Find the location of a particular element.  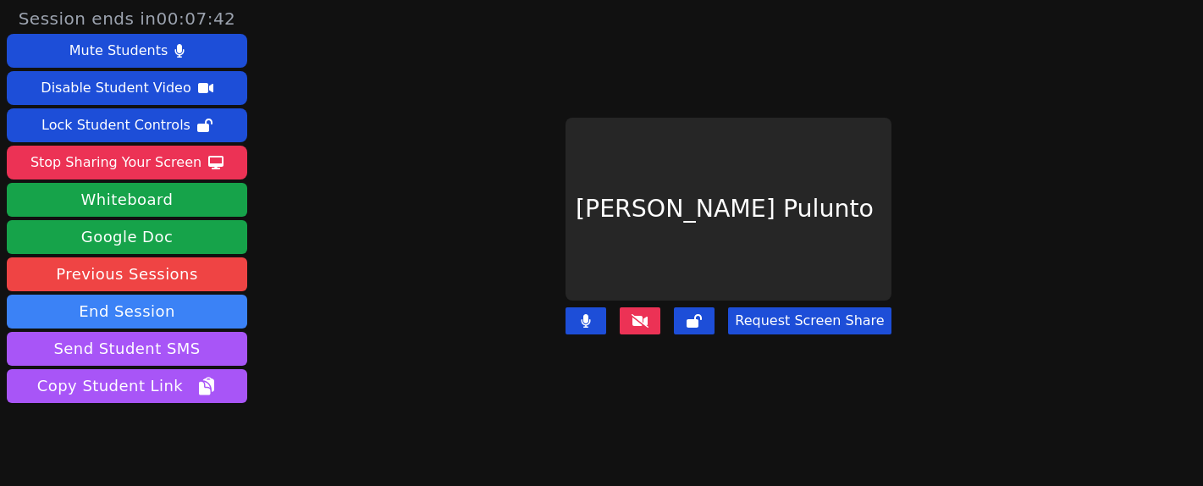

a: Google Doc is located at coordinates (127, 237).